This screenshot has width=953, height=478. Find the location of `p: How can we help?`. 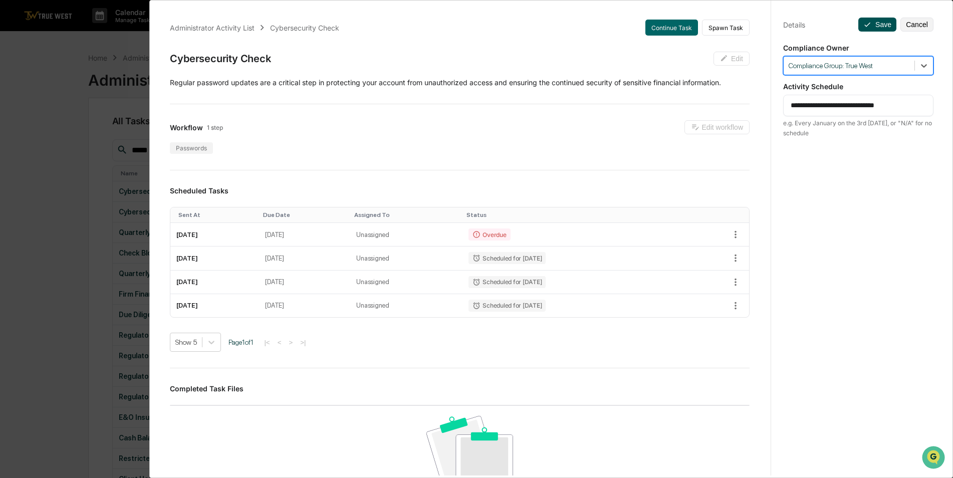

p: How can we help? is located at coordinates (96, 29).